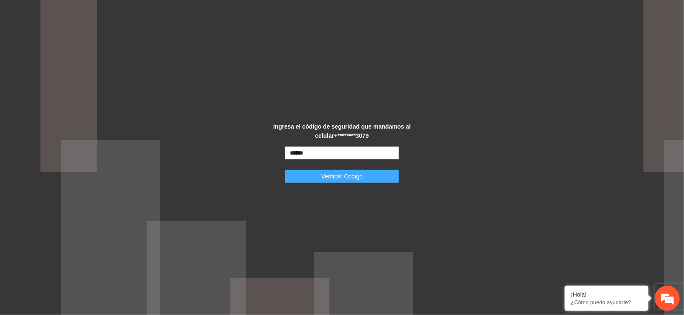  I want to click on div: ¡Hola!, so click(607, 295).